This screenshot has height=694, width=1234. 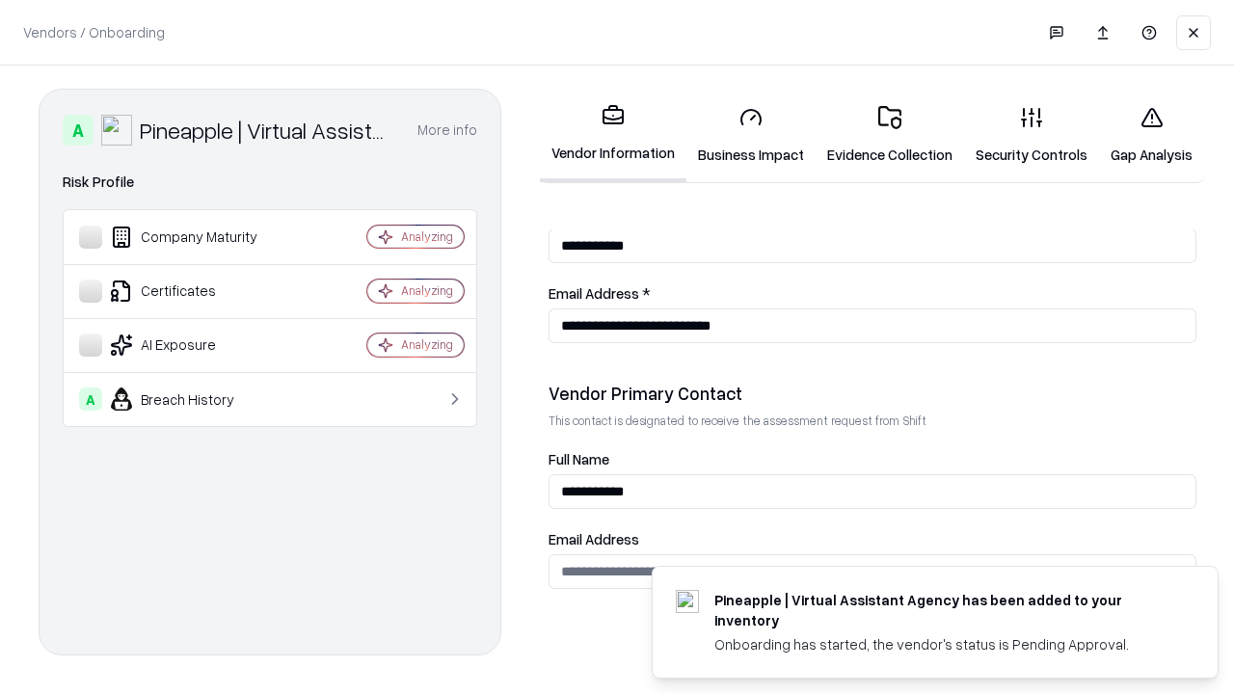 I want to click on div: Risk Profile, so click(x=270, y=182).